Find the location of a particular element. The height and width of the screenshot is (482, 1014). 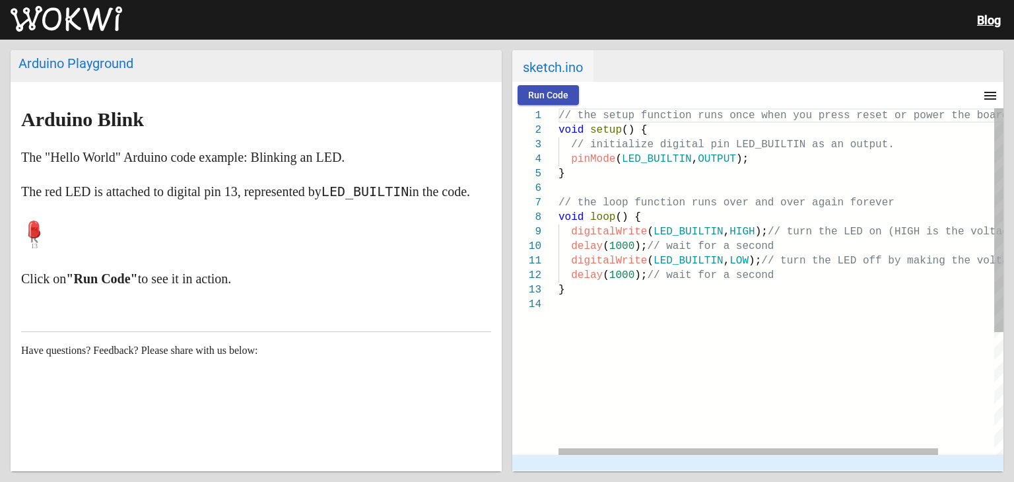

div: 5 is located at coordinates (527, 174).